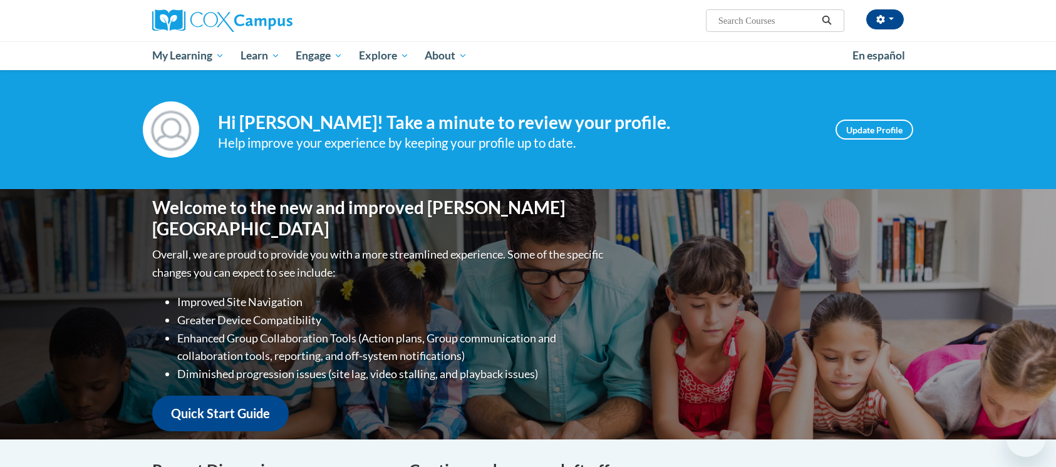  What do you see at coordinates (188, 56) in the screenshot?
I see `a: My Learning` at bounding box center [188, 56].